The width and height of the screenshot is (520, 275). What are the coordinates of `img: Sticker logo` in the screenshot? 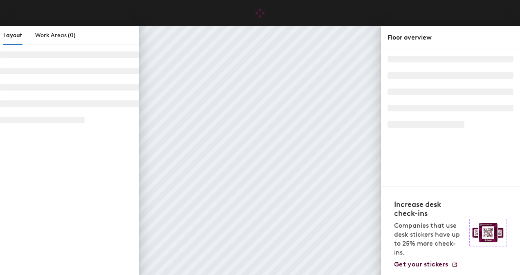 It's located at (488, 233).